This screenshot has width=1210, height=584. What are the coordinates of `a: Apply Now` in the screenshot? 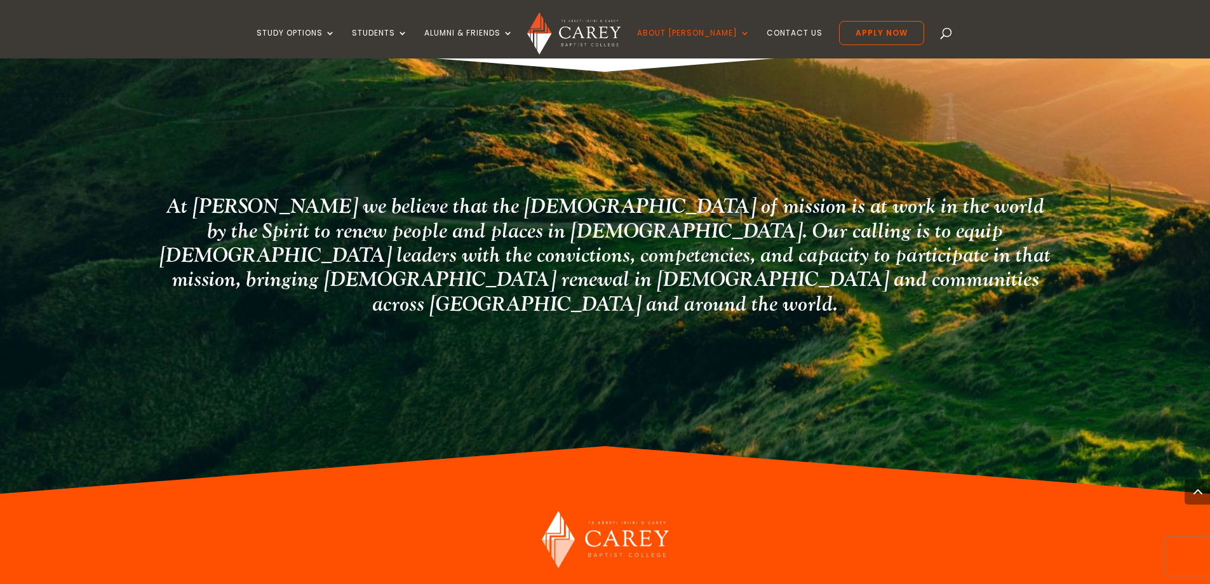 It's located at (882, 33).